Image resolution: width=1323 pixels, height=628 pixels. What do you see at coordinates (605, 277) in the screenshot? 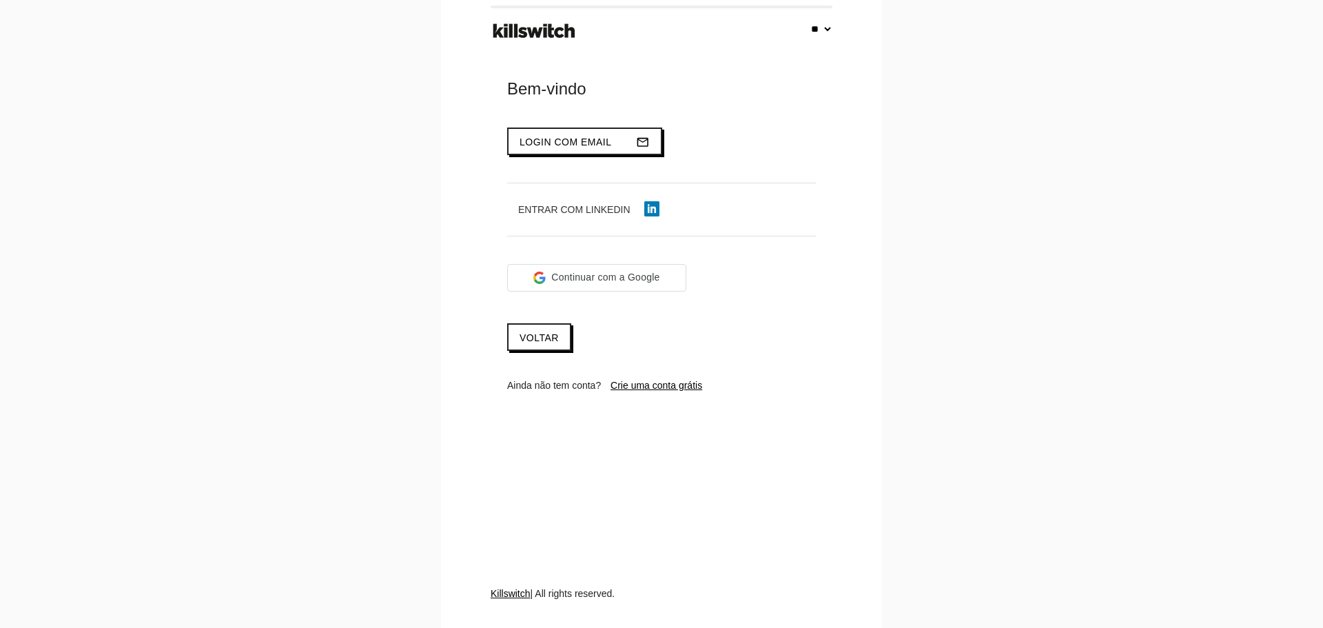
I see `span: Continuar com a Google` at bounding box center [605, 277].